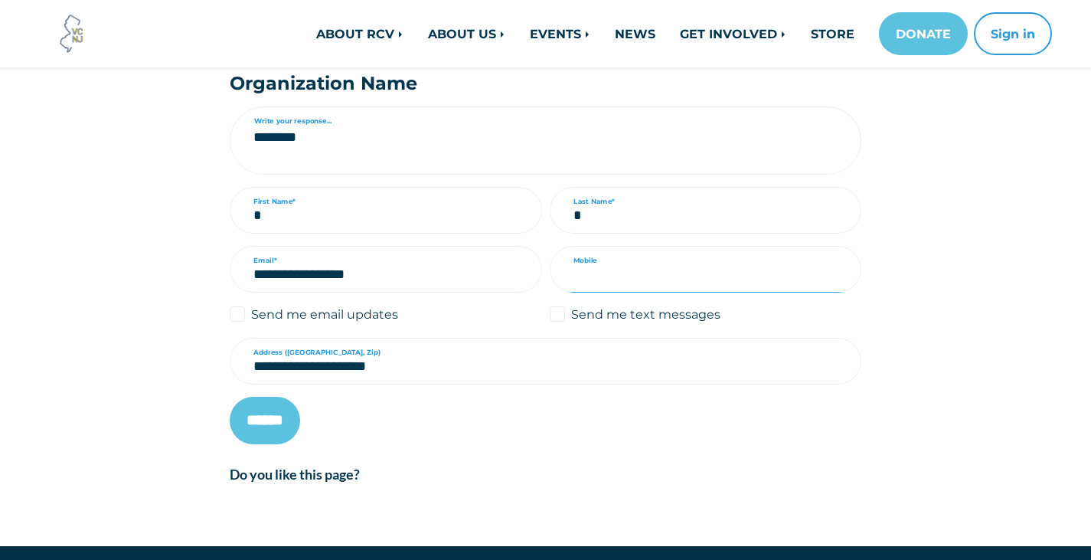 The image size is (1091, 560). I want to click on a: ABOUT RCV, so click(360, 34).